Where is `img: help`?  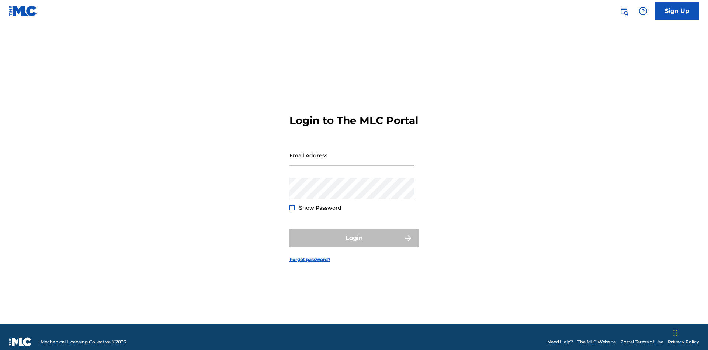
img: help is located at coordinates (643, 11).